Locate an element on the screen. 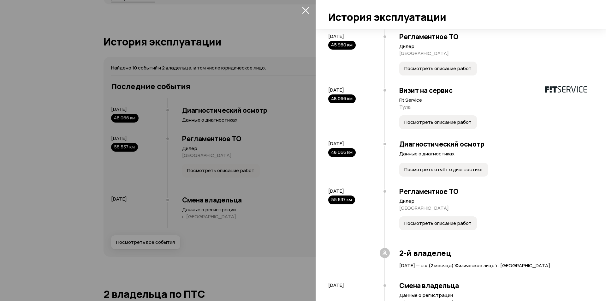  h3: Смена владельца is located at coordinates (493, 285).